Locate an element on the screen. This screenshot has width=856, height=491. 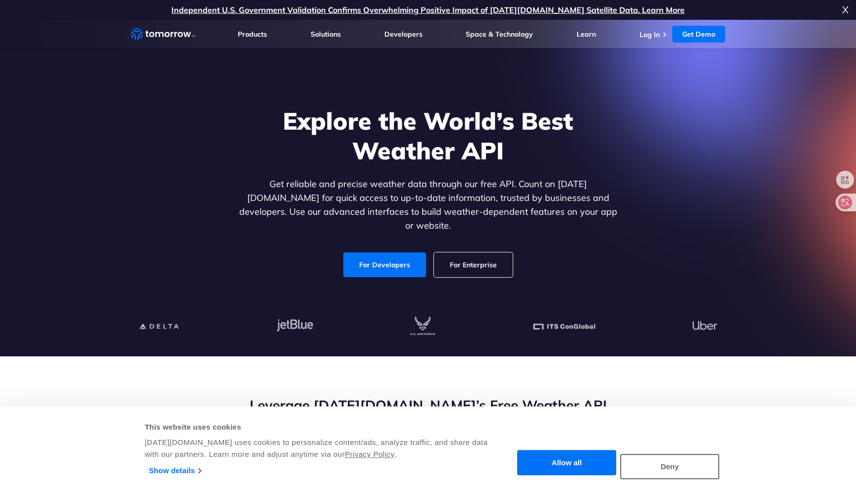
a: Show details is located at coordinates (175, 471).